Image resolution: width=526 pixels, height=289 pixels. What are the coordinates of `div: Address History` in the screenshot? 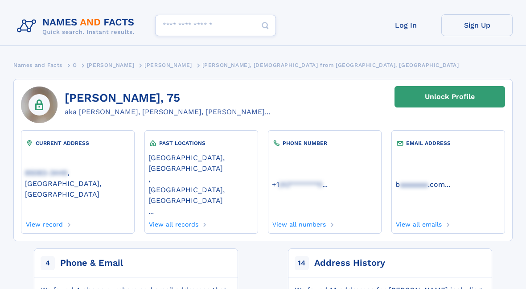 It's located at (349, 263).